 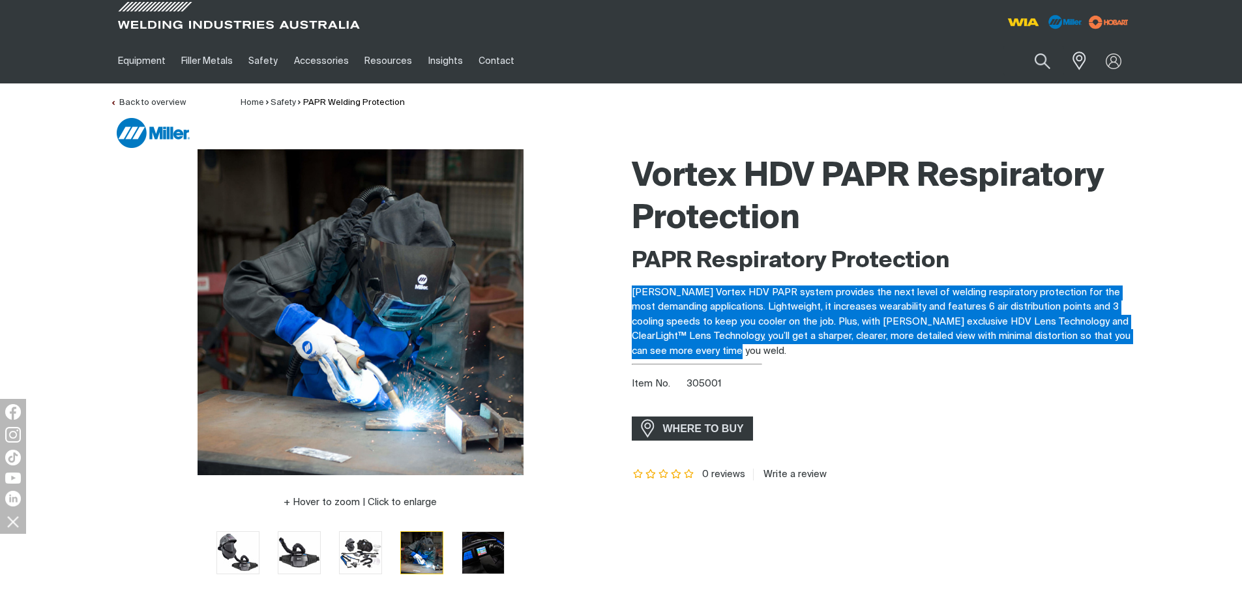 I want to click on a: Back to overview, so click(x=148, y=102).